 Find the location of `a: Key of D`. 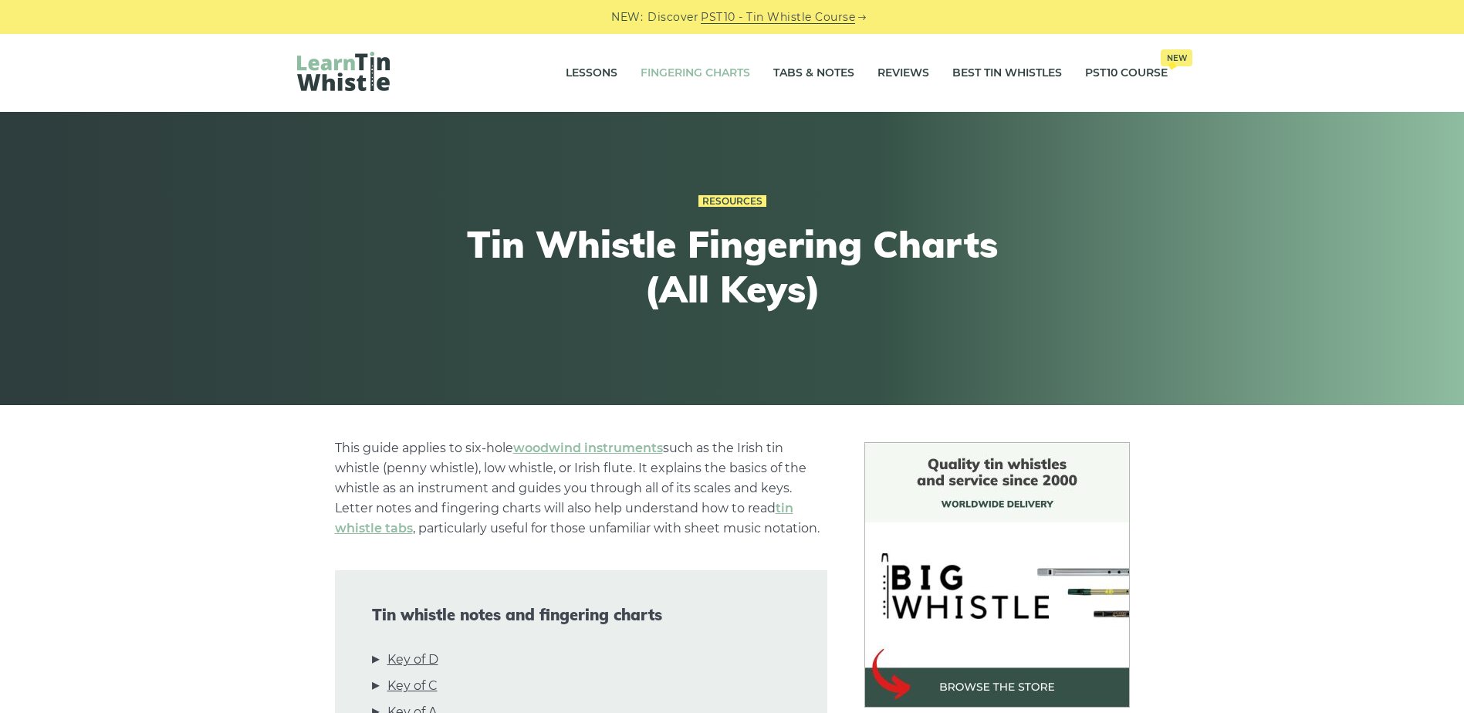

a: Key of D is located at coordinates (413, 660).